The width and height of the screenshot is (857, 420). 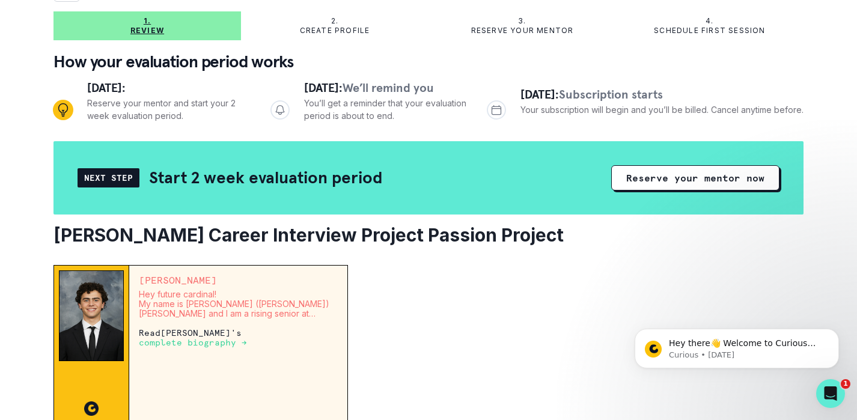 I want to click on p: How your evaluation period works, so click(x=428, y=62).